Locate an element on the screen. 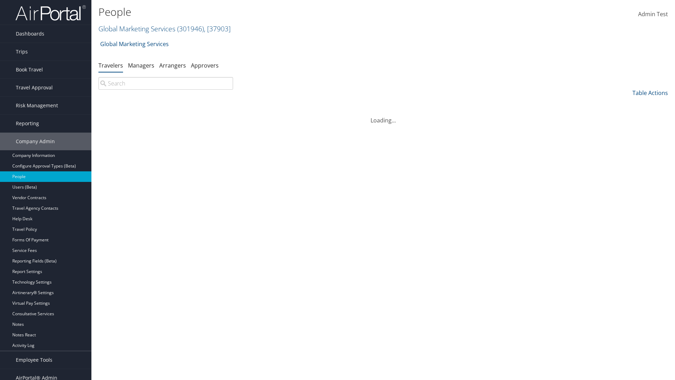 This screenshot has width=675, height=380. span: Reporting is located at coordinates (27, 123).